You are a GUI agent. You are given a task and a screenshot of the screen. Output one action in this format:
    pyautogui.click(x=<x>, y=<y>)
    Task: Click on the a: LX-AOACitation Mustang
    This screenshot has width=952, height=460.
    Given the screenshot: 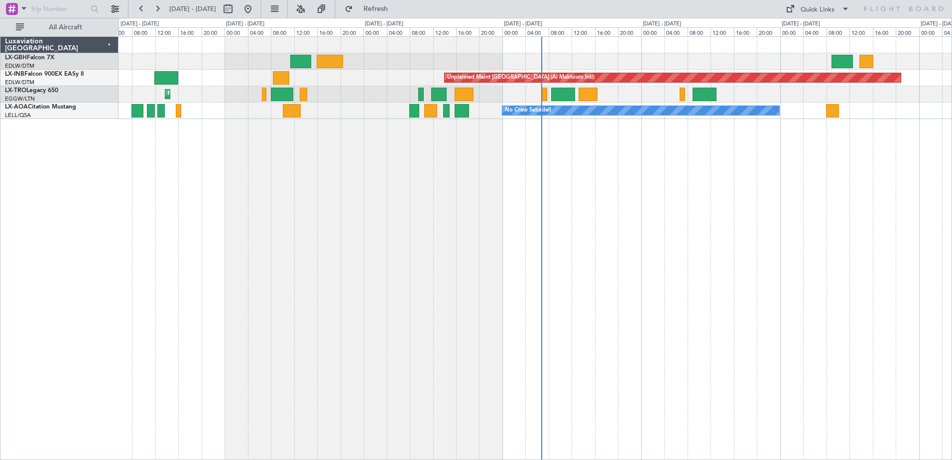 What is the action you would take?
    pyautogui.click(x=40, y=107)
    